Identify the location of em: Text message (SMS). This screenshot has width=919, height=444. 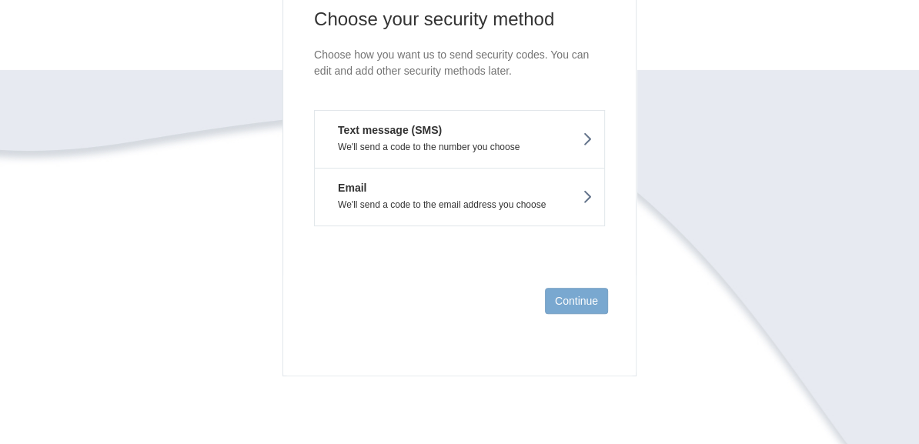
(384, 130).